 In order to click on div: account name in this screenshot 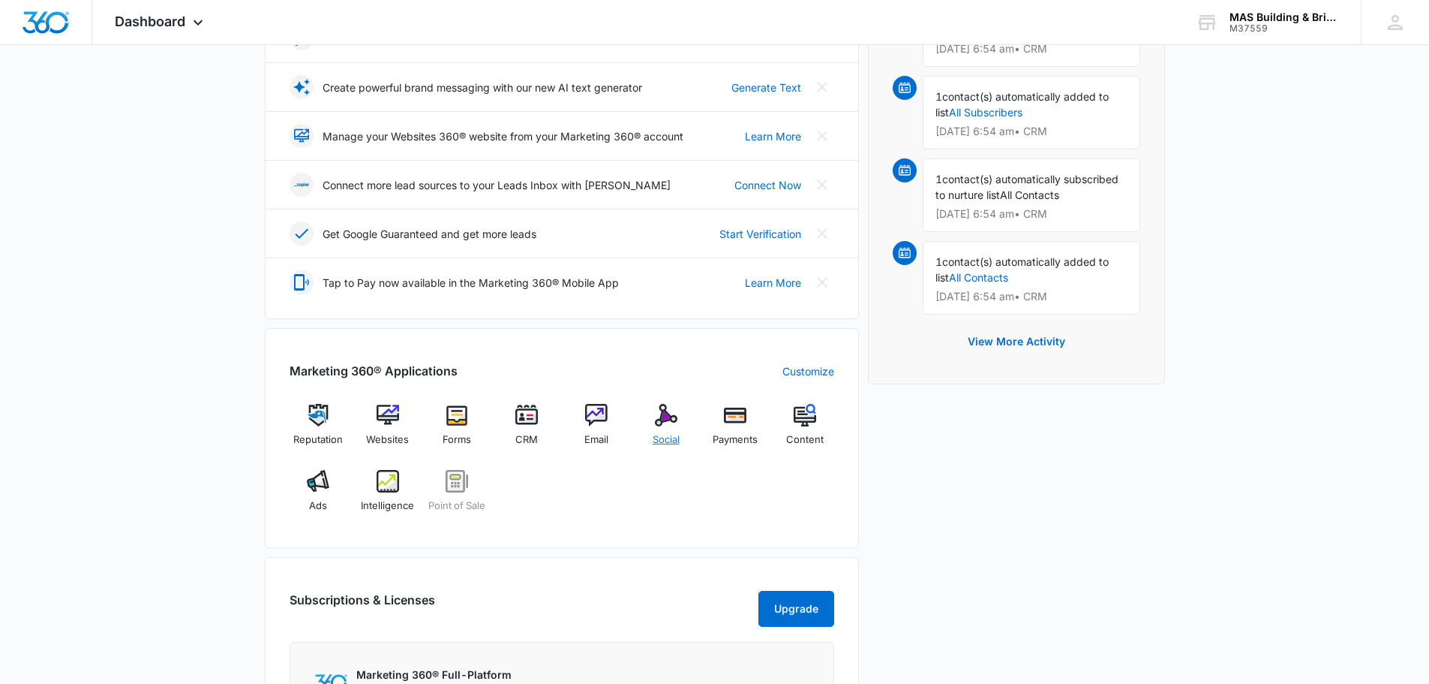, I will do `click(1284, 17)`.